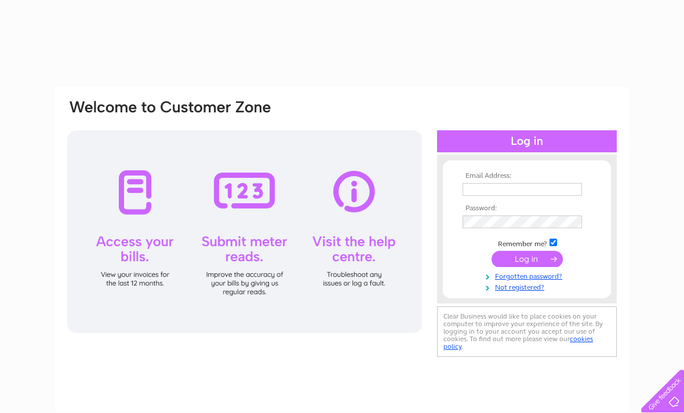 Image resolution: width=684 pixels, height=413 pixels. Describe the element at coordinates (527, 243) in the screenshot. I see `td: Remember me?` at that location.